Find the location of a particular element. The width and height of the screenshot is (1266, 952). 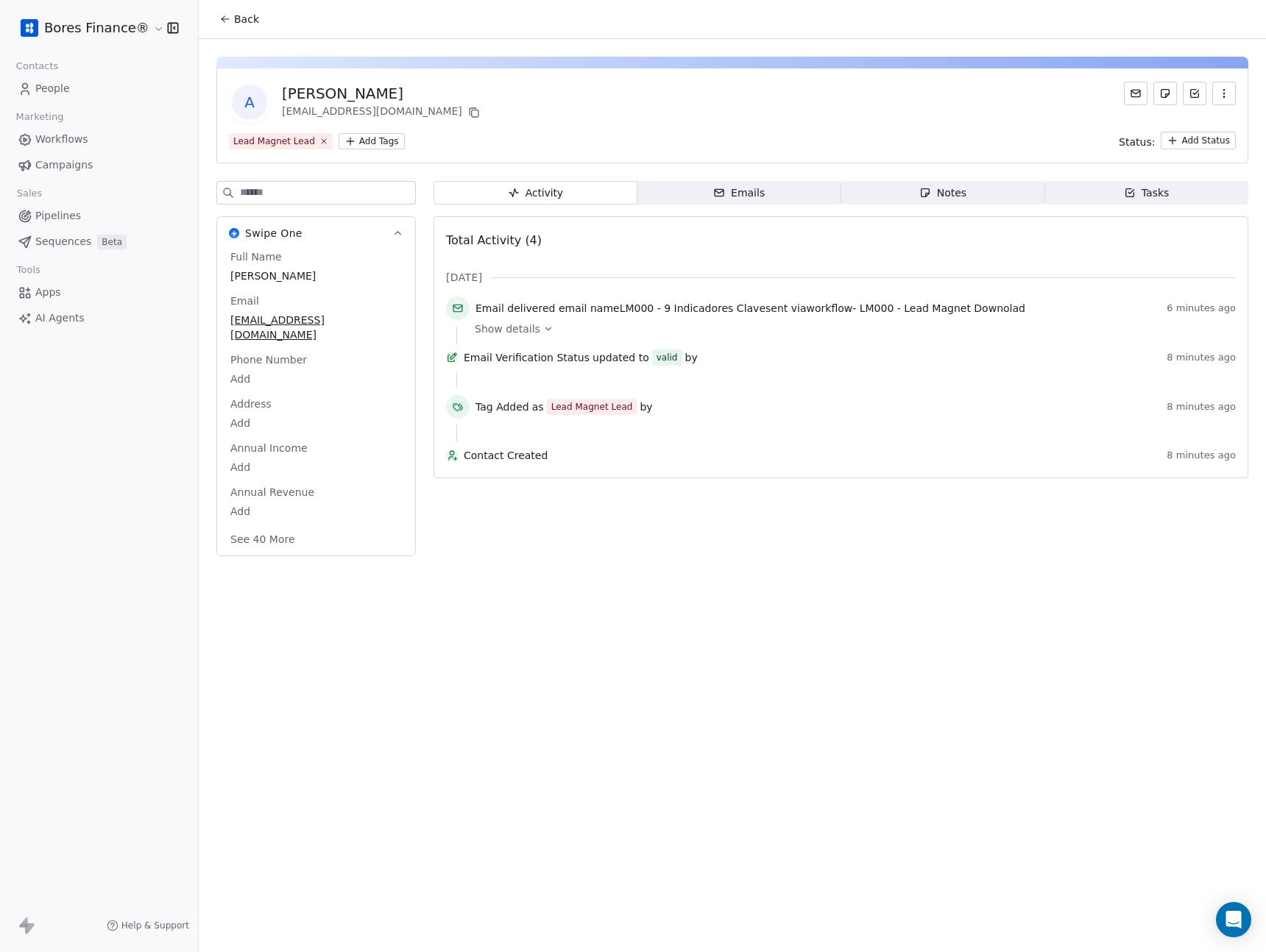

span: as is located at coordinates (538, 407).